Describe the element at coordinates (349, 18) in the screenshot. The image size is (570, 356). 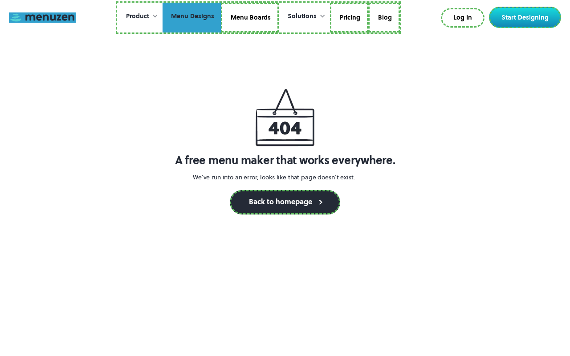
I see `a: Pricing` at that location.